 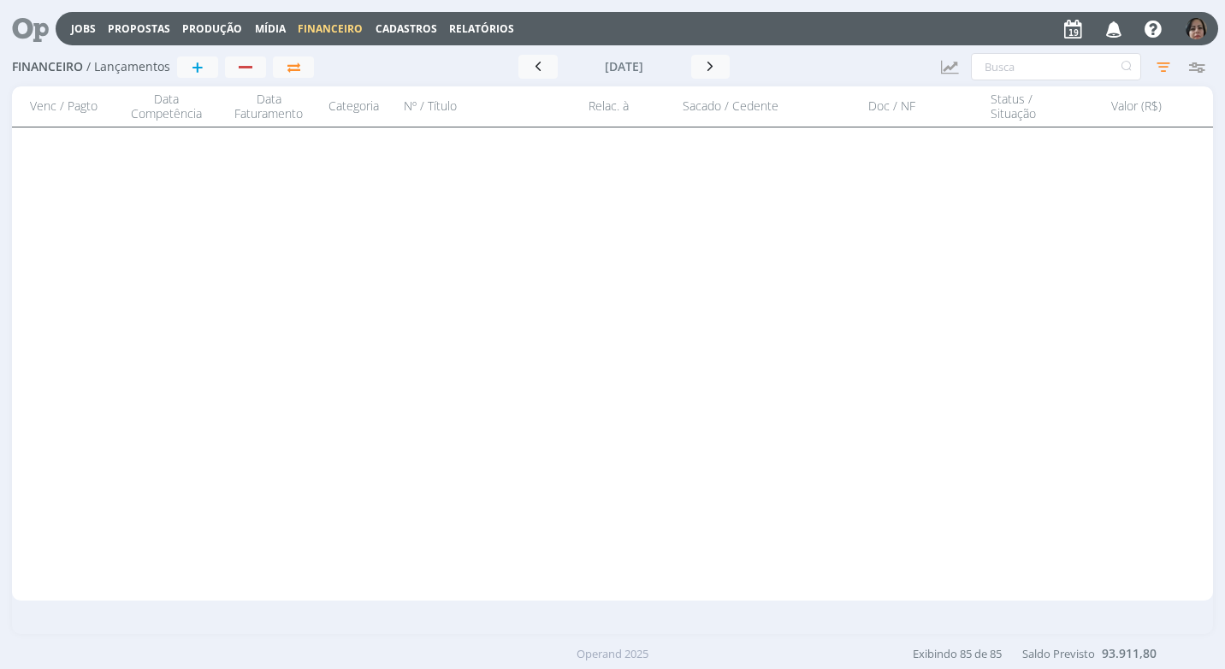 I want to click on button: Relatórios, so click(x=482, y=29).